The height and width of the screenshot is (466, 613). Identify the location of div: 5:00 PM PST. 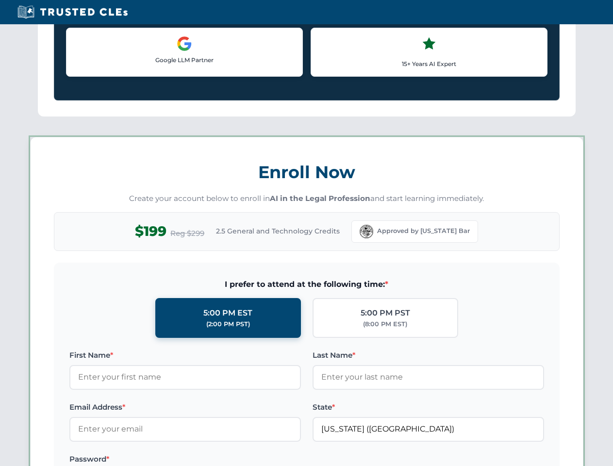
(385, 313).